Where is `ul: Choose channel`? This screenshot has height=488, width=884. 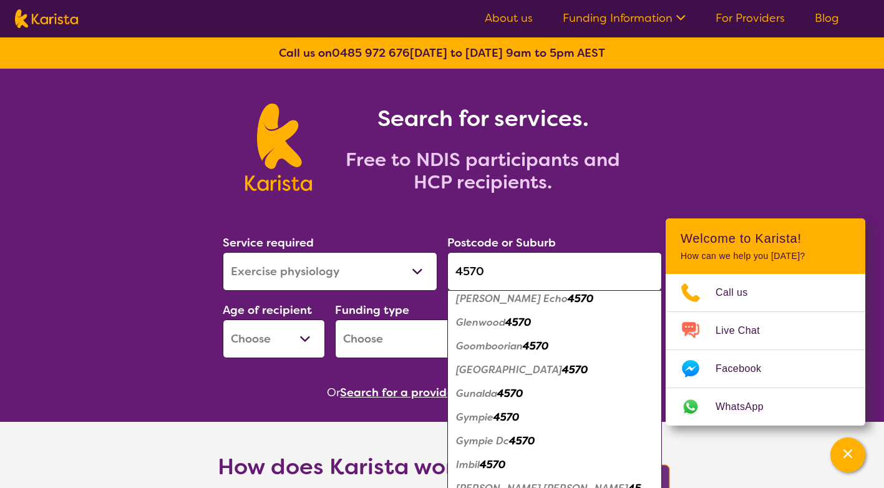 ul: Choose channel is located at coordinates (765, 349).